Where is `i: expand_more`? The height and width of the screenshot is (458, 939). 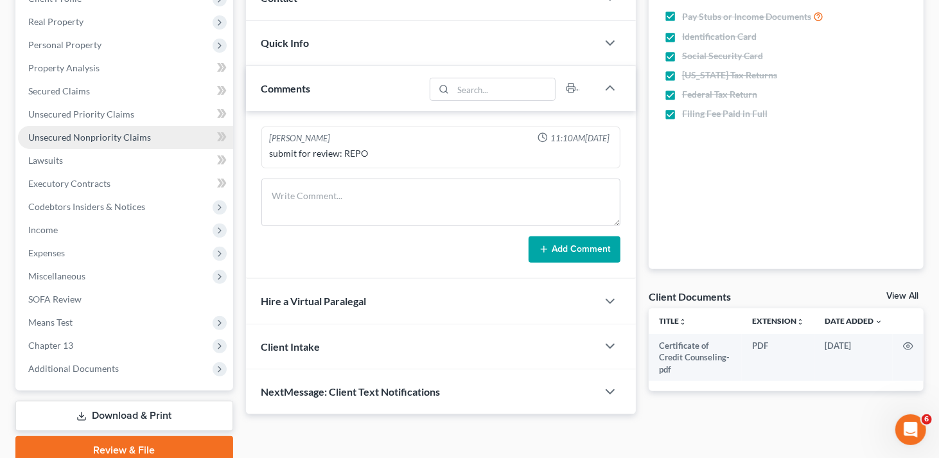
i: expand_more is located at coordinates (879, 322).